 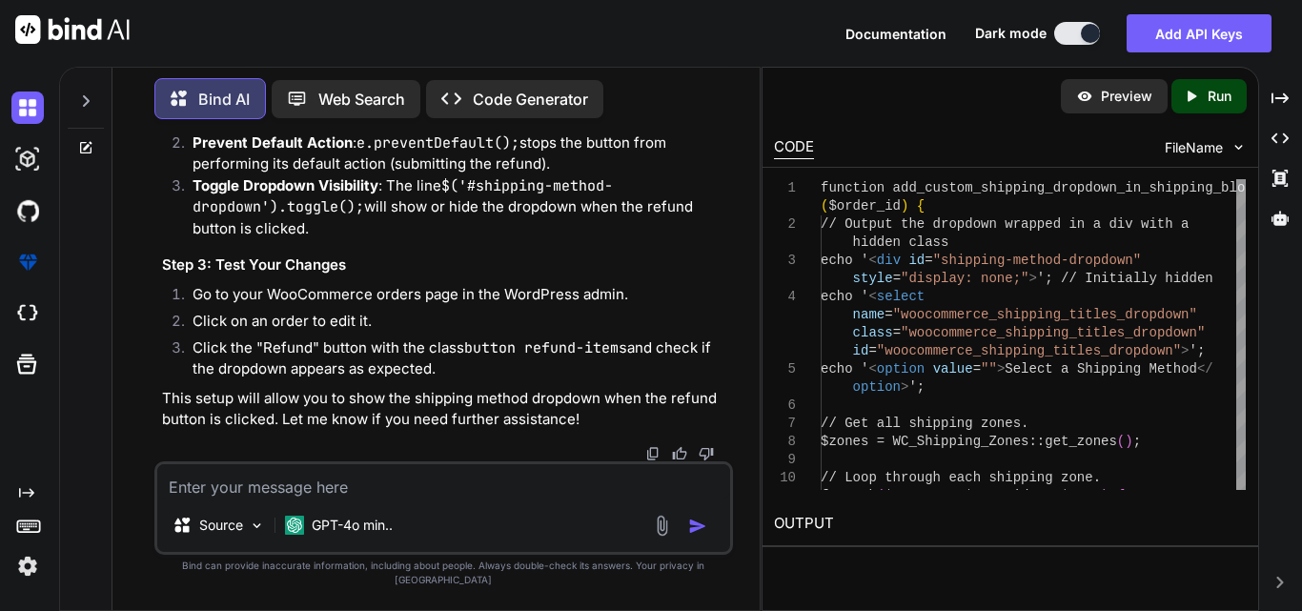 What do you see at coordinates (794, 148) in the screenshot?
I see `div: CODE` at bounding box center [794, 148].